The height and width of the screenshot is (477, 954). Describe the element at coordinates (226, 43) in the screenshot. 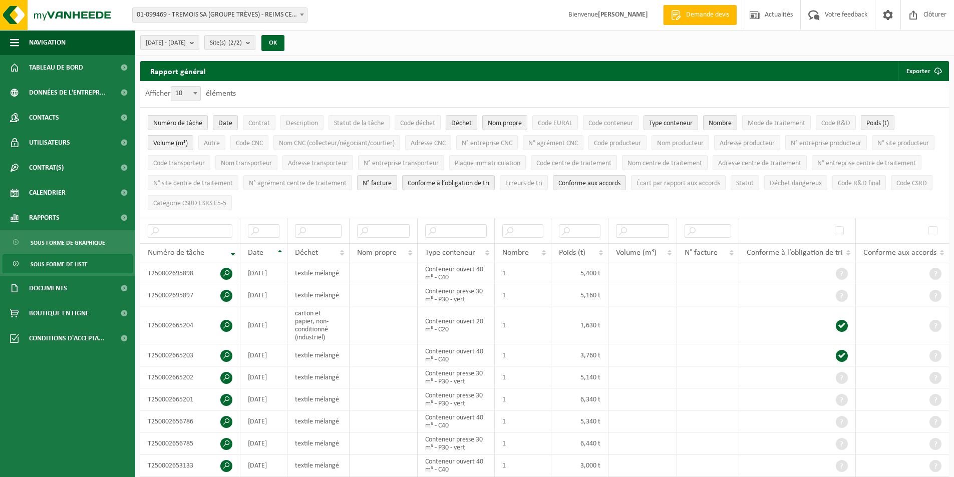

I see `span: Site(s)` at that location.